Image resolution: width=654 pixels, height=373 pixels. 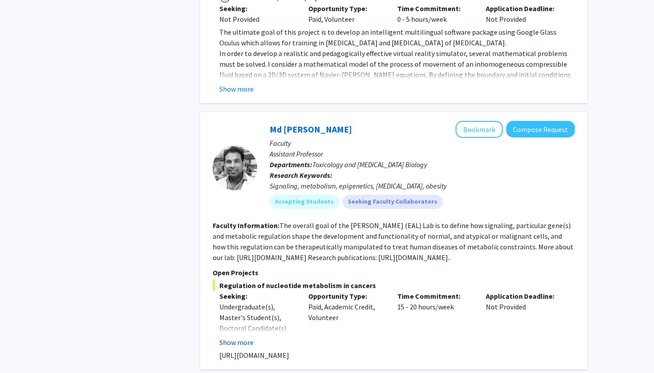 What do you see at coordinates (422, 143) in the screenshot?
I see `p: Faculty` at bounding box center [422, 143].